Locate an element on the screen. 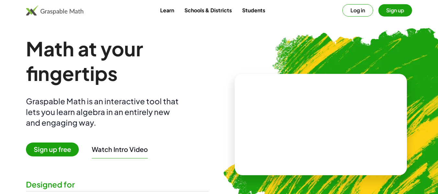 The image size is (438, 194). a: Learn is located at coordinates (167, 10).